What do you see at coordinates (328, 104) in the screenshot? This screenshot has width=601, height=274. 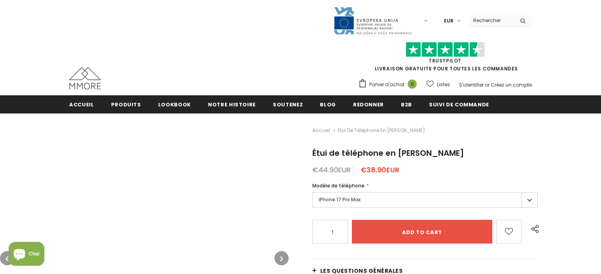 I see `a: Blog` at bounding box center [328, 104].